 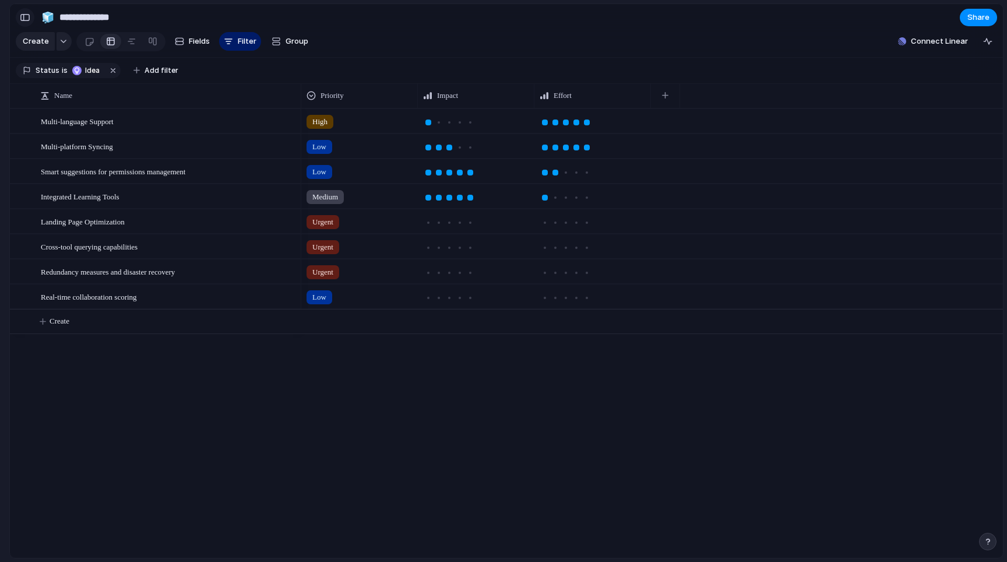 What do you see at coordinates (77, 121) in the screenshot?
I see `span: Multi-language Support` at bounding box center [77, 121].